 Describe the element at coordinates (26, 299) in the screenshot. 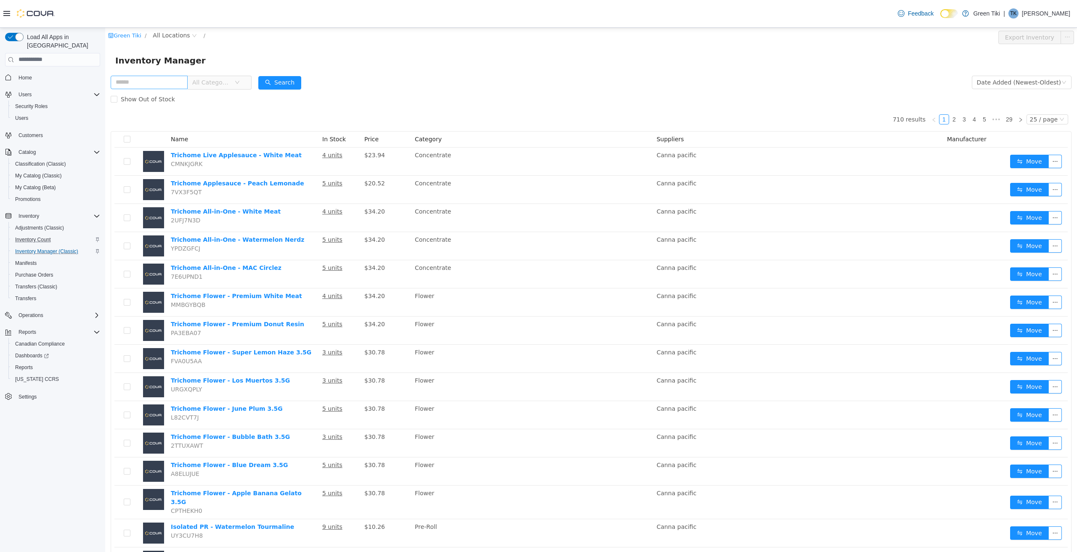

I see `span: Transfers` at that location.